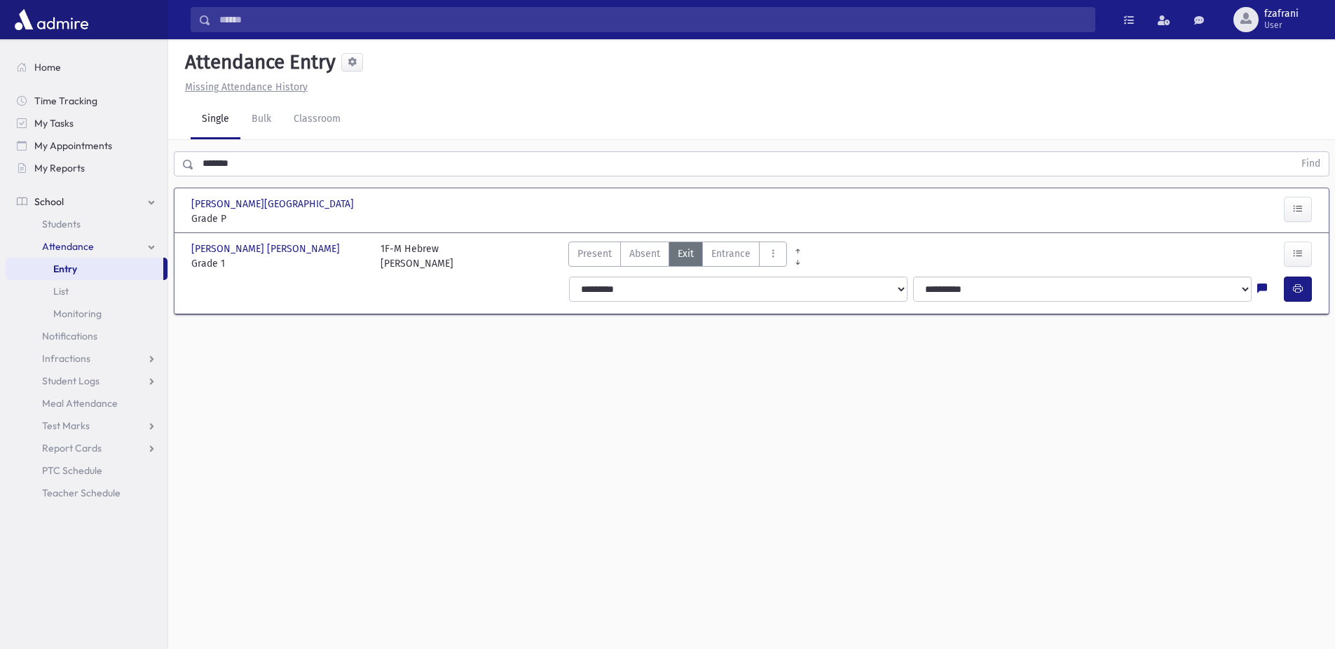 The height and width of the screenshot is (649, 1335). Describe the element at coordinates (1281, 25) in the screenshot. I see `span: User` at that location.